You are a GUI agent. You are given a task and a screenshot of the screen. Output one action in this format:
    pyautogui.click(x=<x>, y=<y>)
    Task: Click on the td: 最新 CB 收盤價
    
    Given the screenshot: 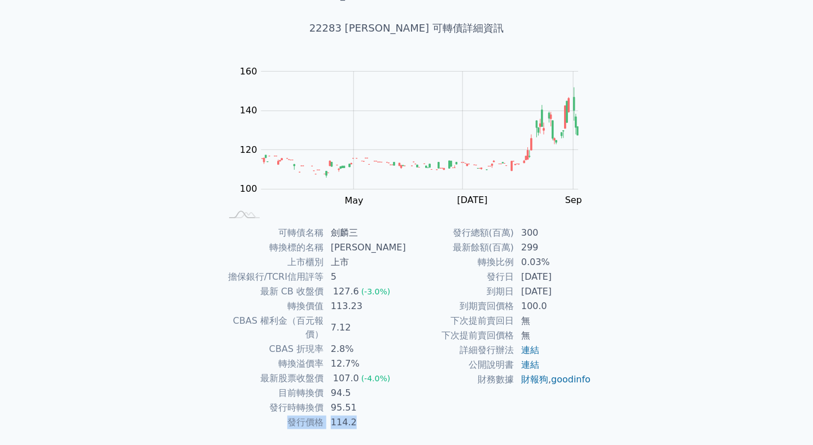 What is the action you would take?
    pyautogui.click(x=273, y=292)
    